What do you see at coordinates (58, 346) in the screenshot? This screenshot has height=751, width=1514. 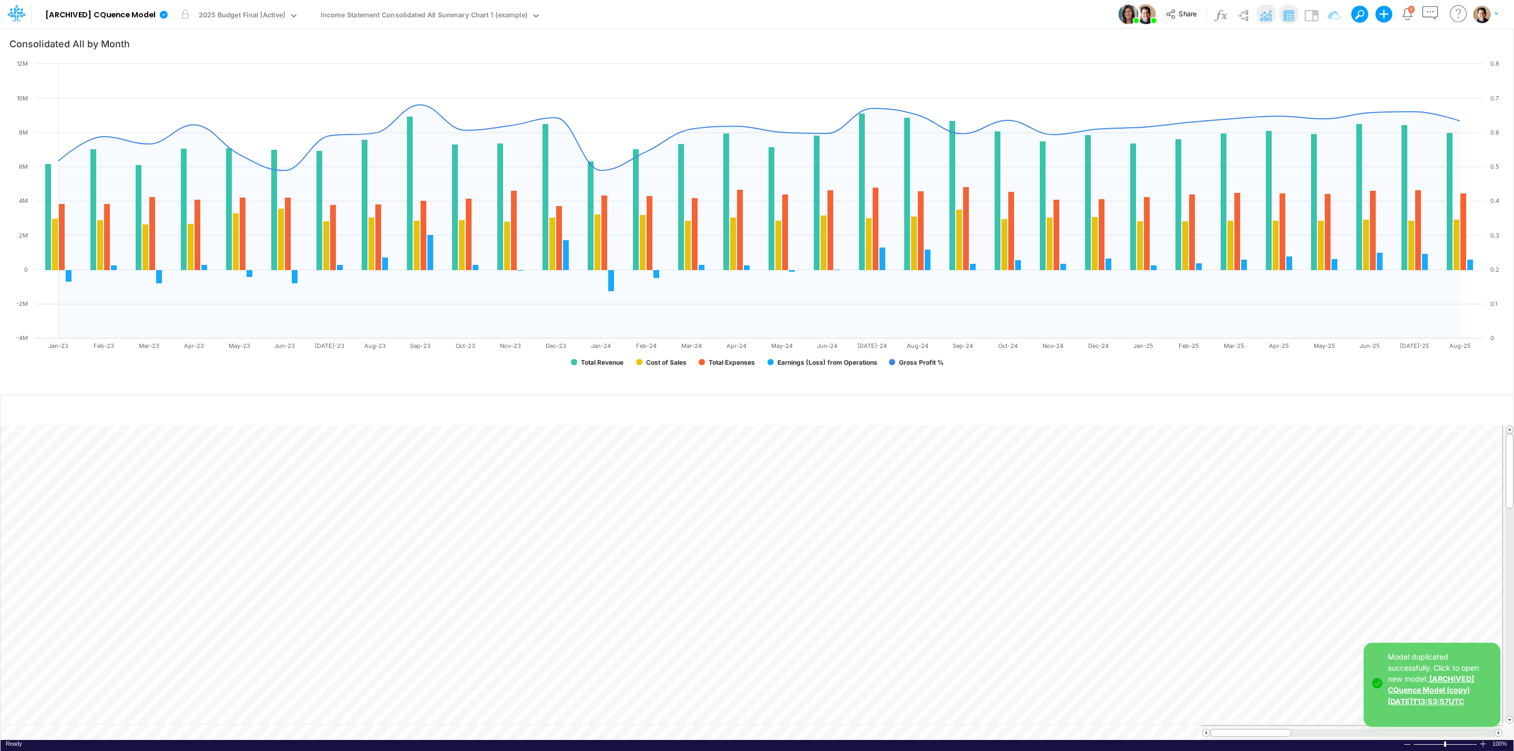 I see `text: Jan-23` at bounding box center [58, 346].